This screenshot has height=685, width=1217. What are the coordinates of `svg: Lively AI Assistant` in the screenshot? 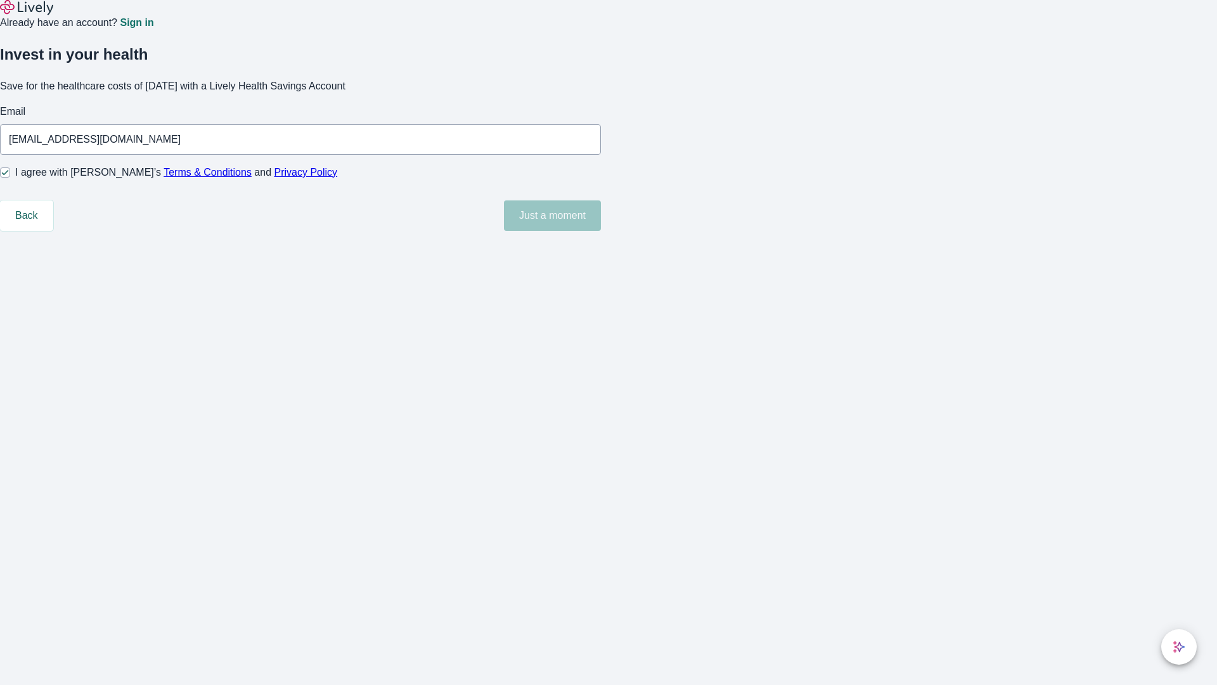 It's located at (1179, 647).